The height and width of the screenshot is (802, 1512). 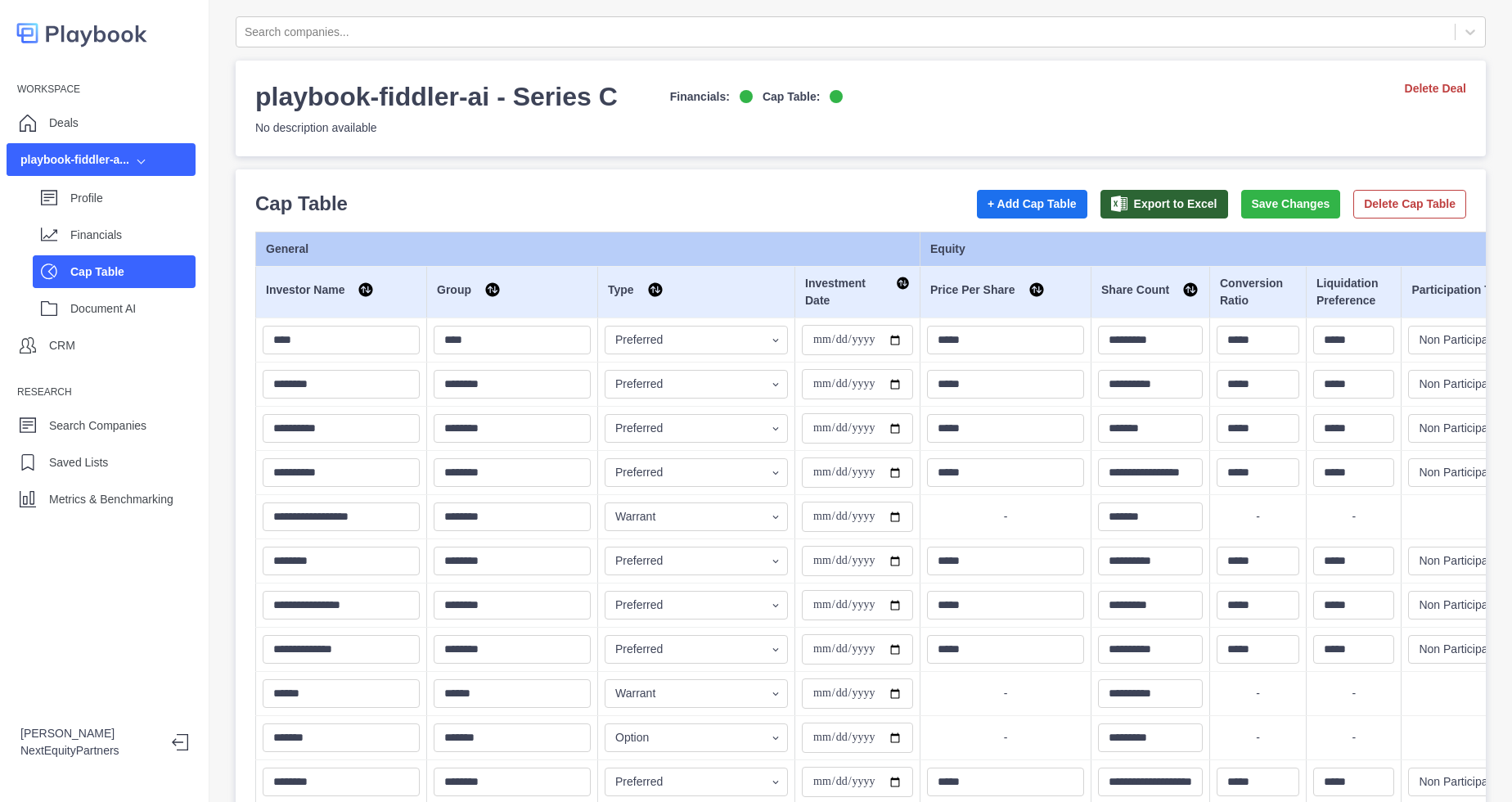 What do you see at coordinates (791, 96) in the screenshot?
I see `p: Cap Table:` at bounding box center [791, 96].